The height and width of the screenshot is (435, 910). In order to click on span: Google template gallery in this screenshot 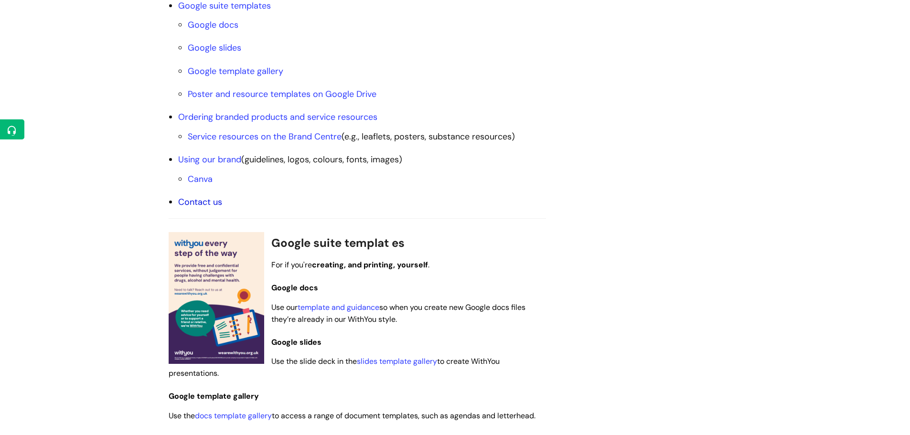, I will do `click(214, 396)`.